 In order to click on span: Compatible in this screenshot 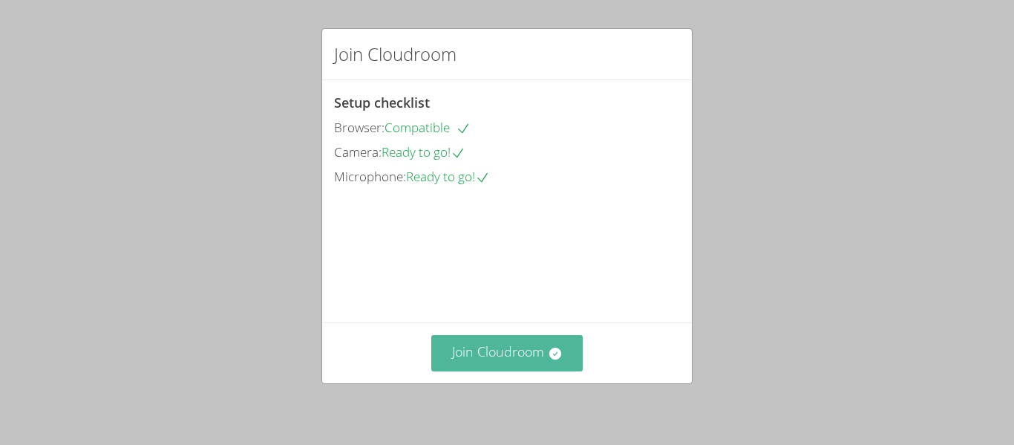, I will do `click(428, 127)`.